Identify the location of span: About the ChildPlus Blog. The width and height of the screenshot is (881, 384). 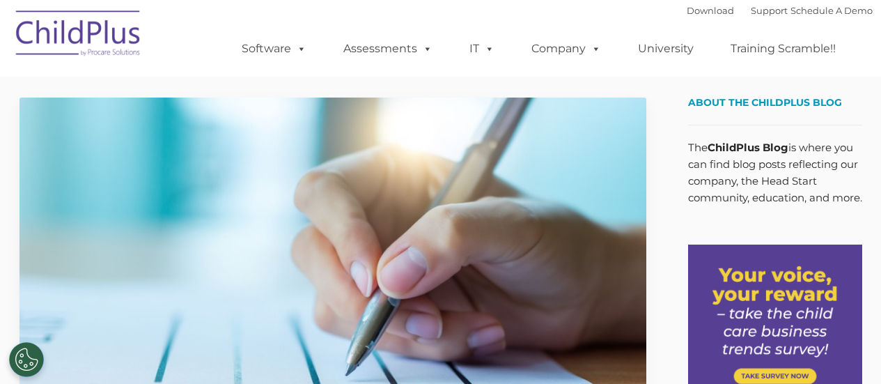
(765, 102).